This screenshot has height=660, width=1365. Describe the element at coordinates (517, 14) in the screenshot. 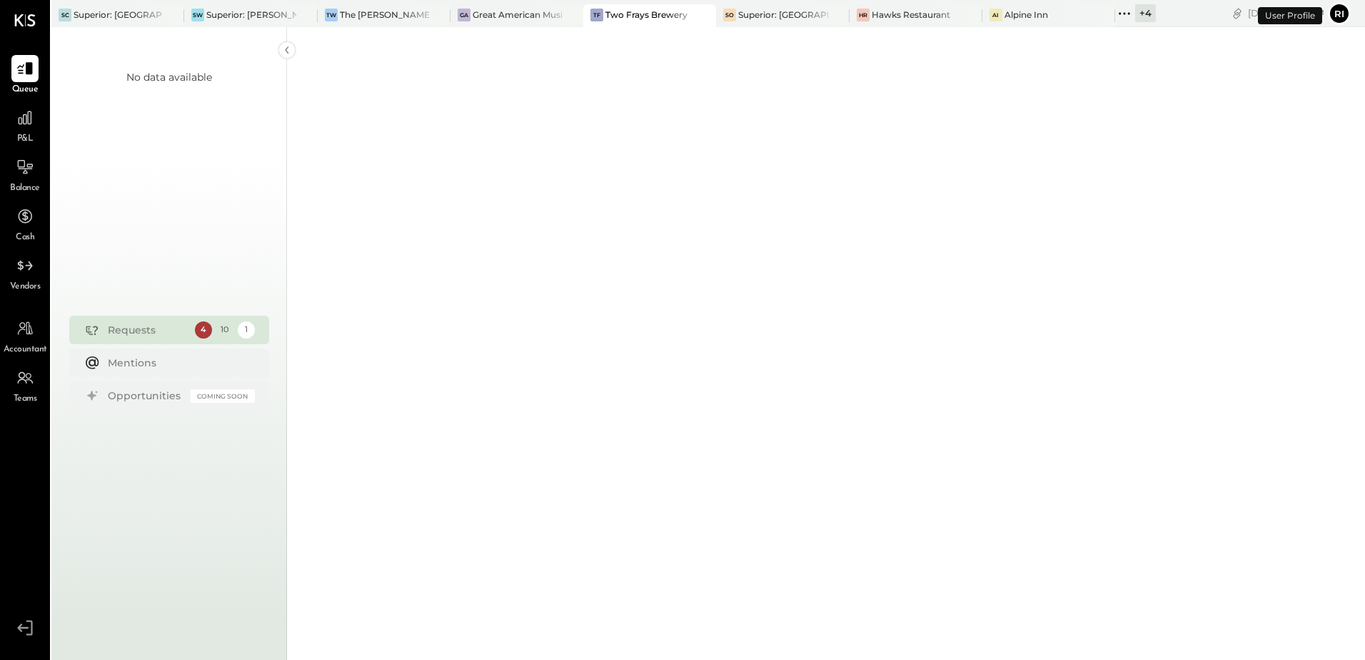

I see `div: Great American Music Hall` at that location.